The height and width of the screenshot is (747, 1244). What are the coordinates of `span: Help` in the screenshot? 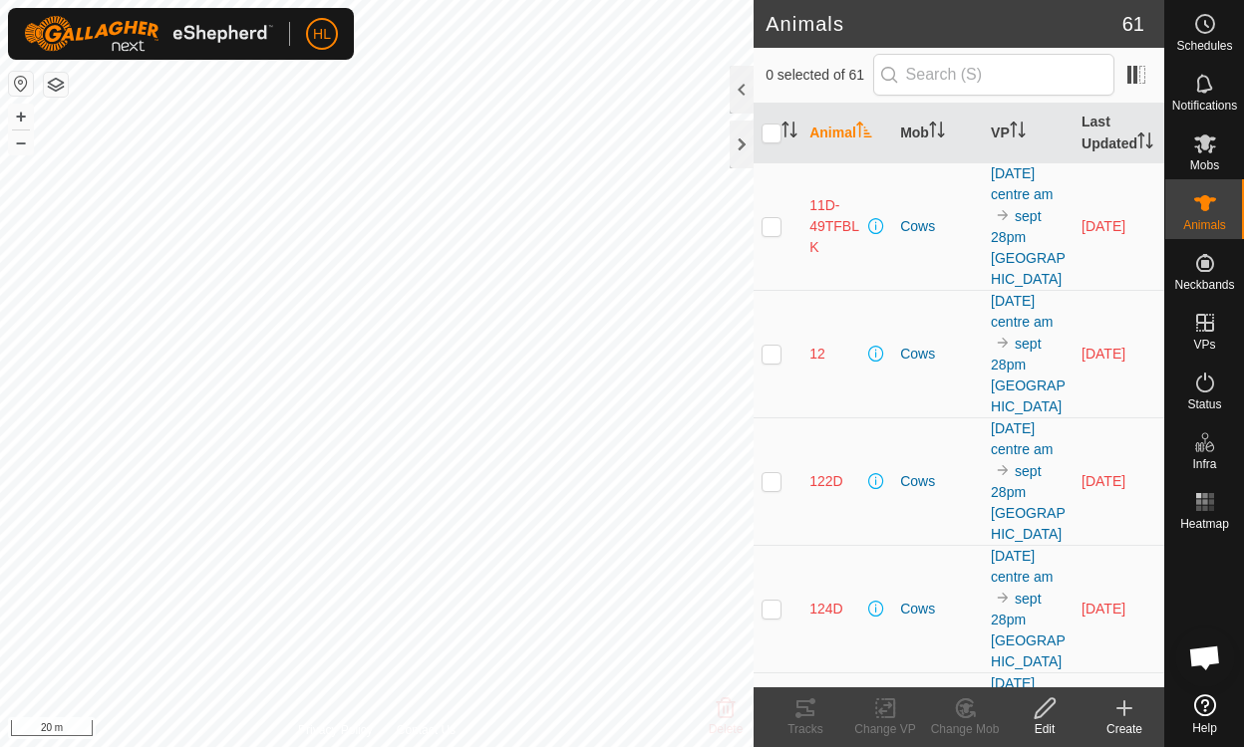 It's located at (1204, 728).